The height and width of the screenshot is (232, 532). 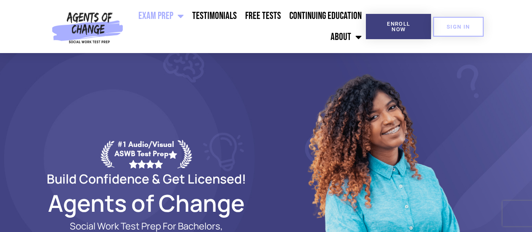 What do you see at coordinates (146, 154) in the screenshot?
I see `div: #1 Audio/Visual ASWB Test Prep` at bounding box center [146, 154].